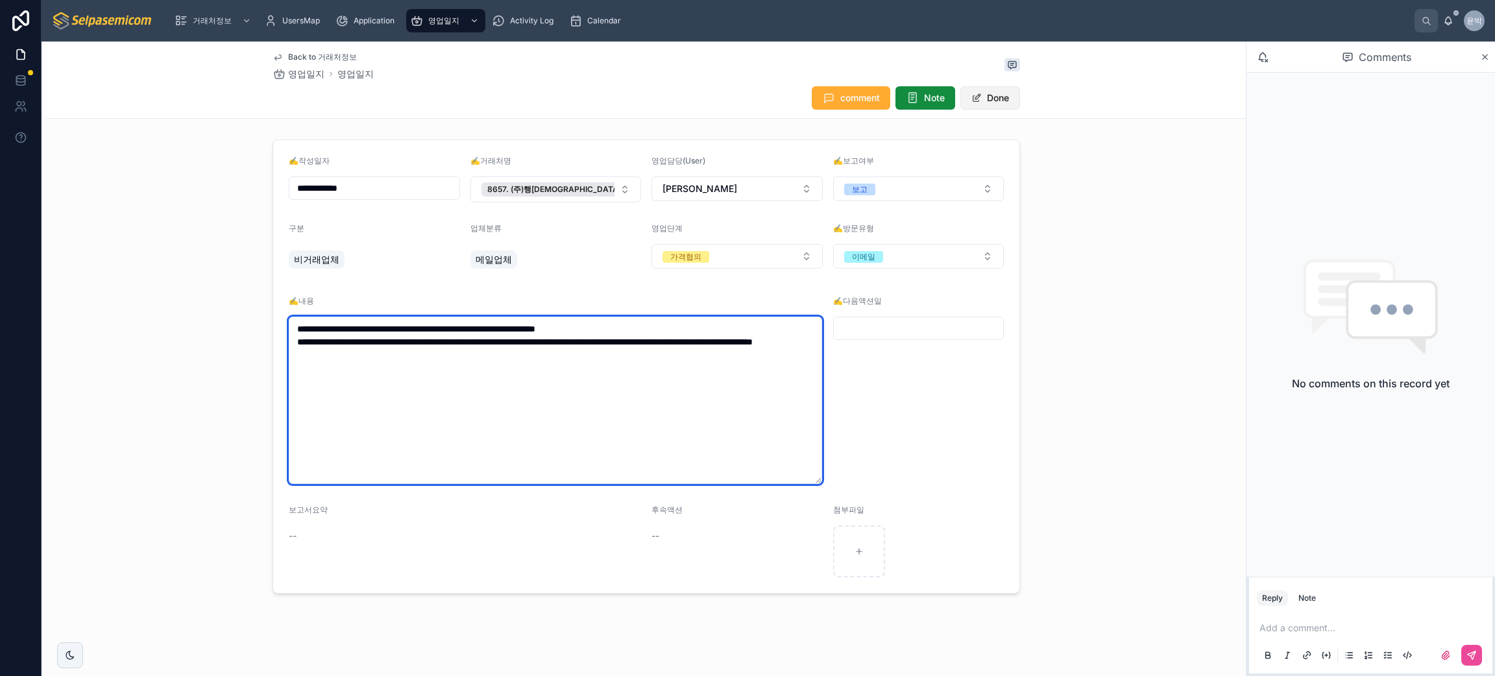  Describe the element at coordinates (860, 190) in the screenshot. I see `div: 보고` at that location.